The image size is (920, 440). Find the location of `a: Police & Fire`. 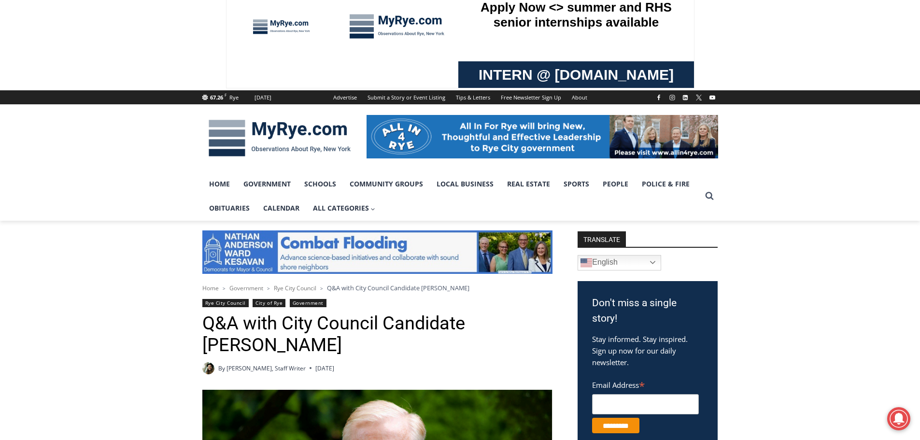

a: Police & Fire is located at coordinates (665, 184).